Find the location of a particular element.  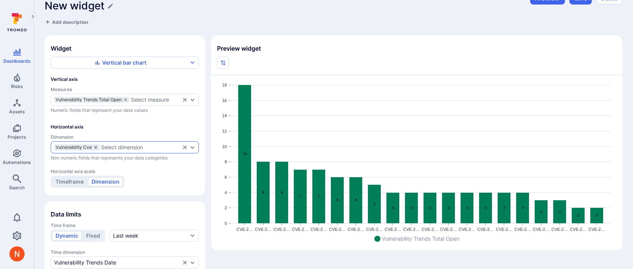

i: Expand navigation menu is located at coordinates (33, 17).